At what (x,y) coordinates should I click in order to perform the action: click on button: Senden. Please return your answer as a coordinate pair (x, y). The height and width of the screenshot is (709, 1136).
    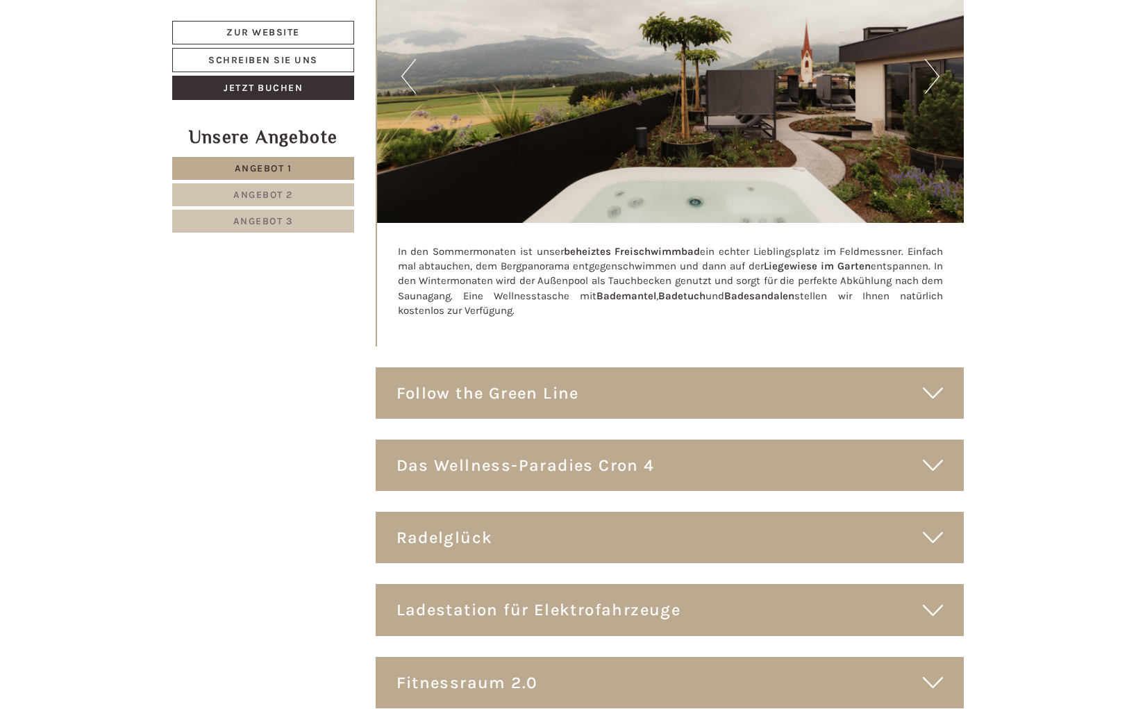
    Looking at the image, I should click on (502, 378).